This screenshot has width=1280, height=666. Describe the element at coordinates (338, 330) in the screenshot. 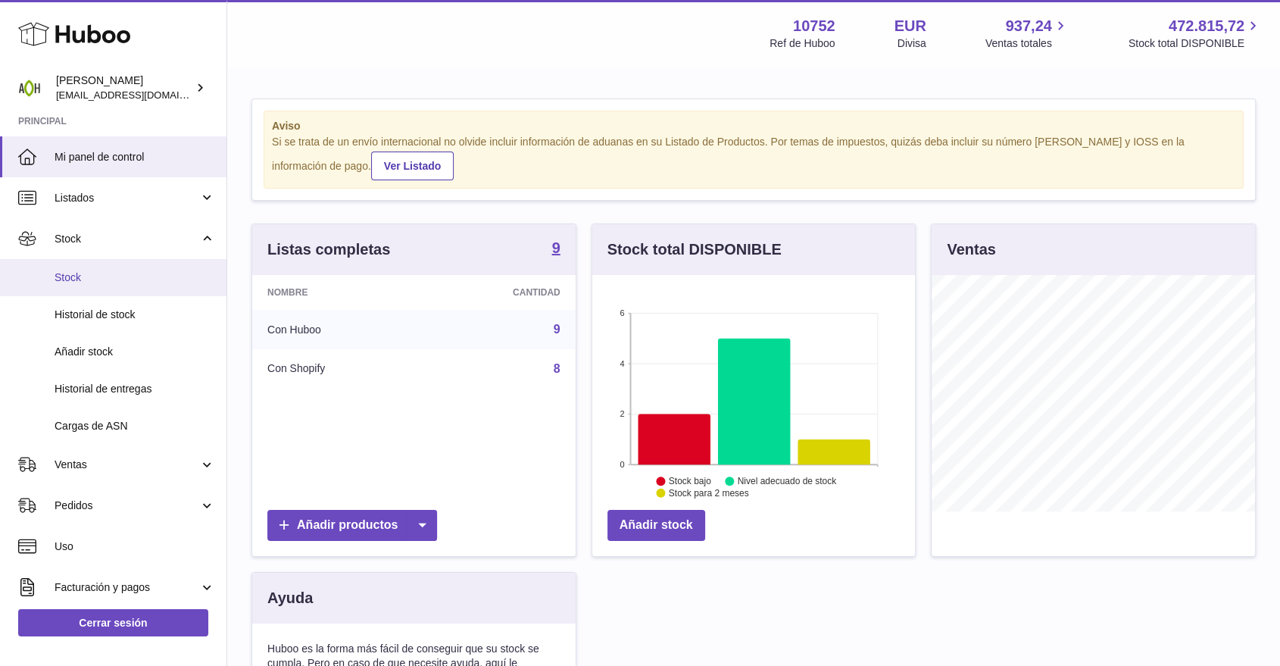

I see `td: Con Huboo` at that location.